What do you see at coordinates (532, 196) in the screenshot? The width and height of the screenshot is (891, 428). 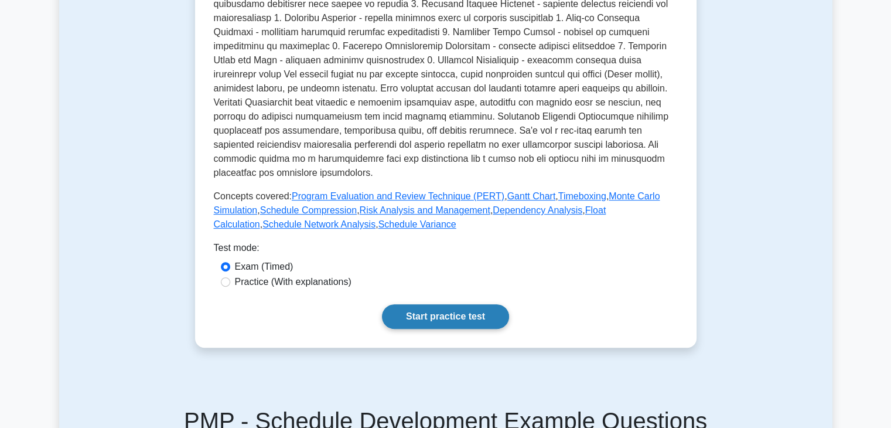 I see `a: Gantt Chart` at bounding box center [532, 196].